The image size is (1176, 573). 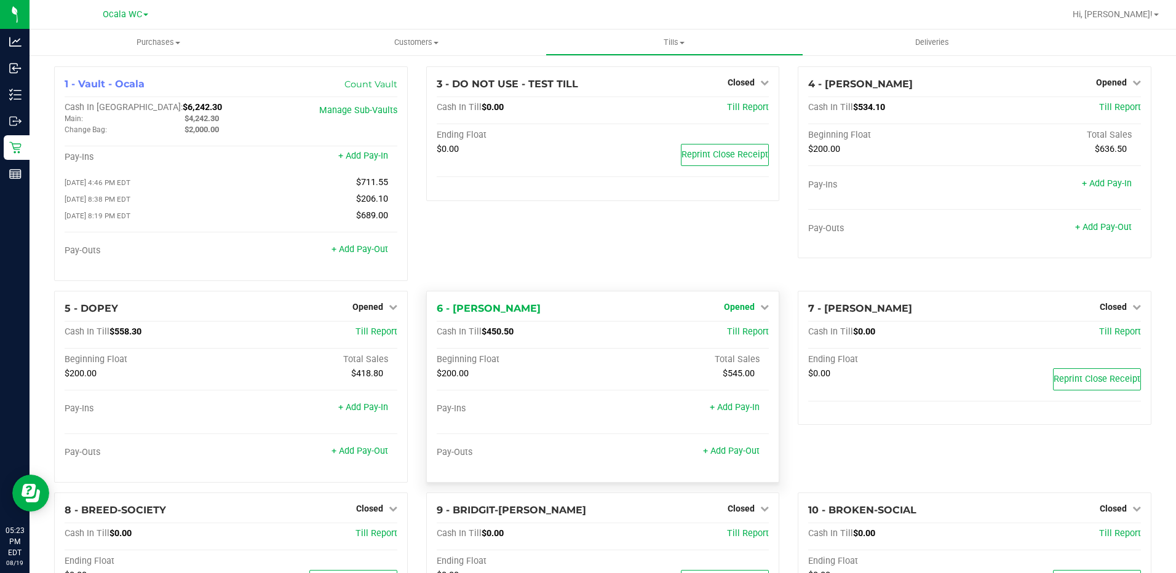 I want to click on span: $558.30, so click(x=125, y=331).